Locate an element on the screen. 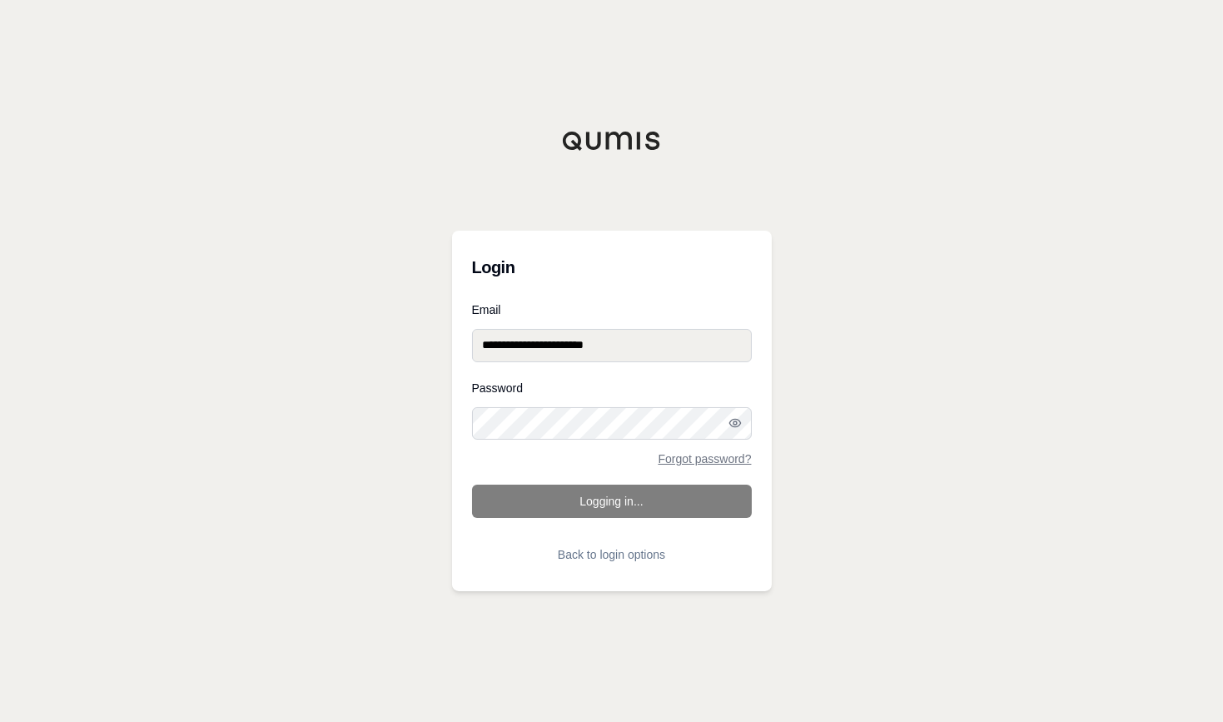 The width and height of the screenshot is (1223, 722). label: Password is located at coordinates (612, 388).